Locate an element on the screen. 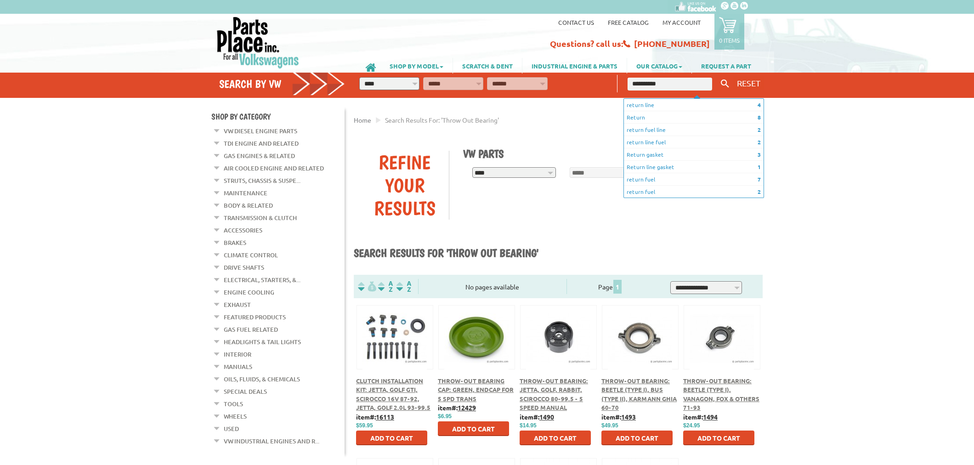  a: Special Deals is located at coordinates (245, 392).